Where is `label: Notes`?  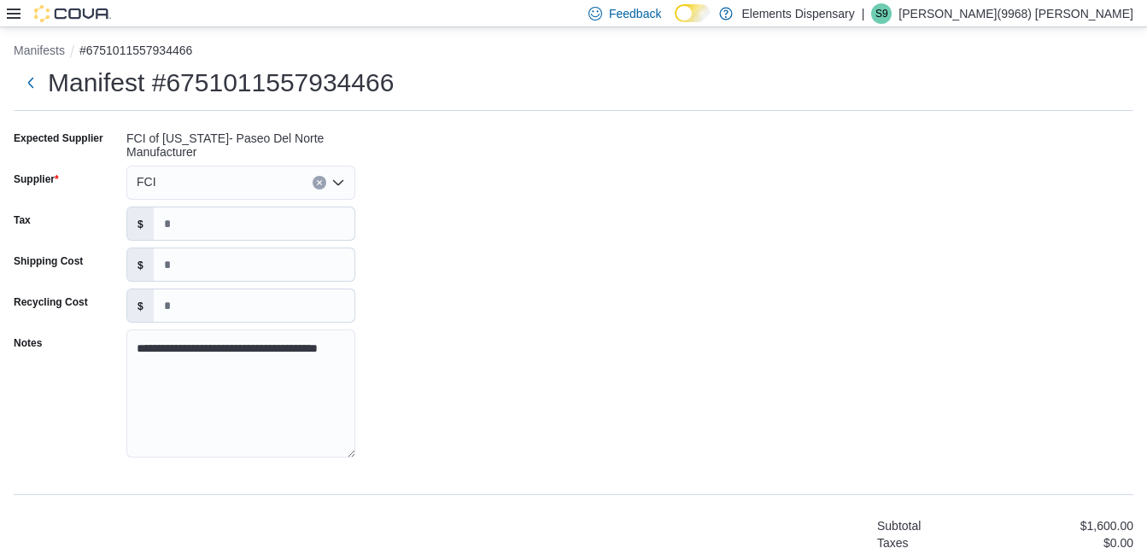
label: Notes is located at coordinates (27, 343).